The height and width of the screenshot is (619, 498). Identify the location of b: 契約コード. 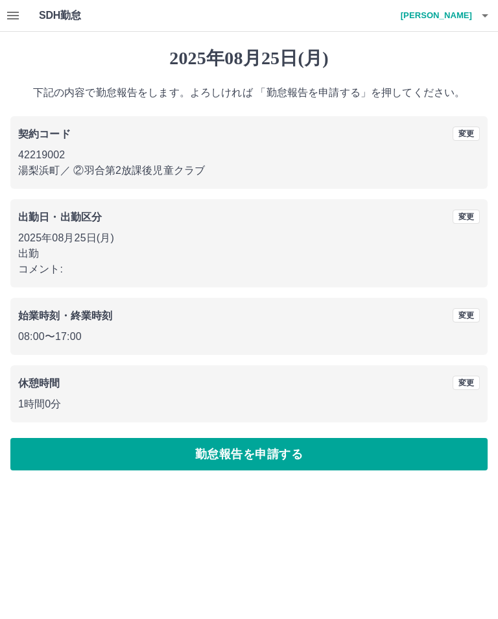
(44, 134).